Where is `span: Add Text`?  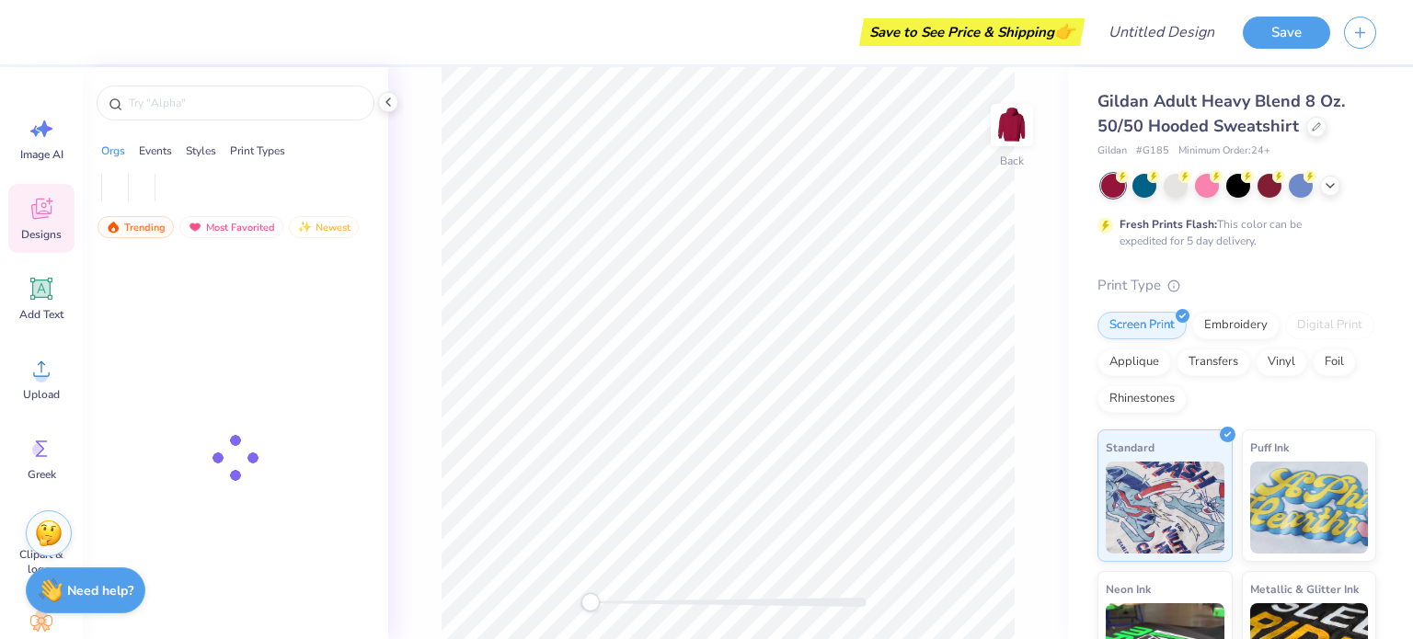
span: Add Text is located at coordinates (41, 315).